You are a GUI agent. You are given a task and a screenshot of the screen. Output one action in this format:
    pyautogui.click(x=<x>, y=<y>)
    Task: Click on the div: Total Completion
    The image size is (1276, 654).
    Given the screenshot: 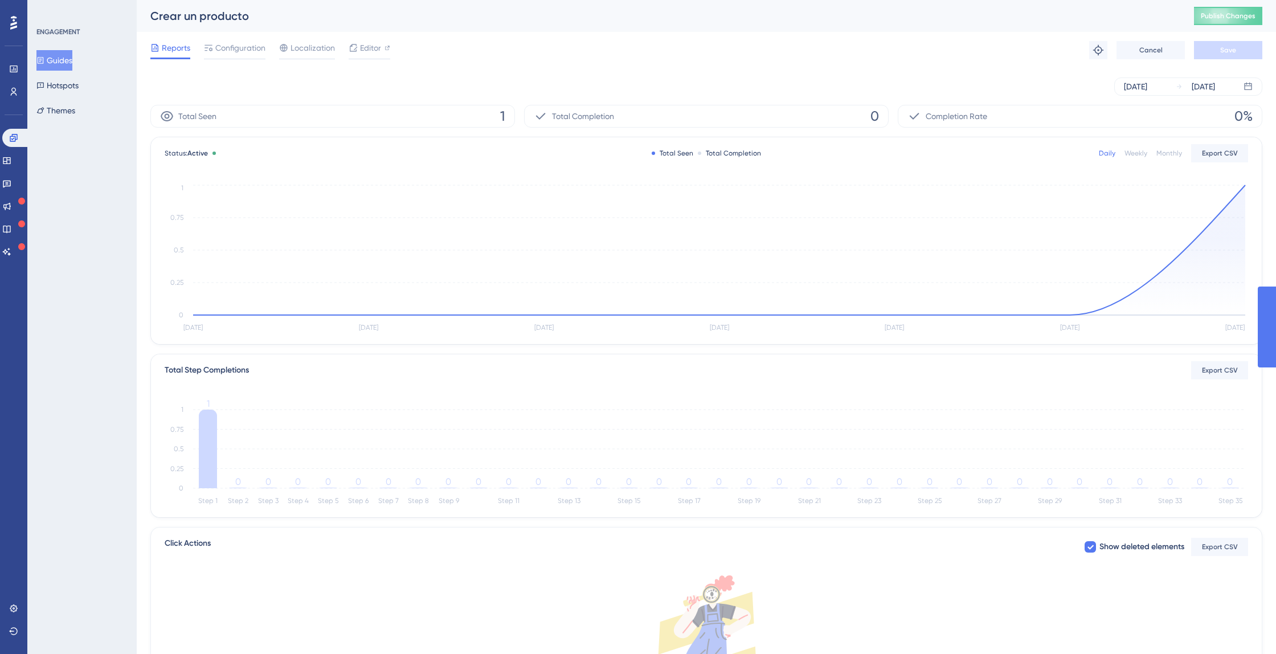 What is the action you would take?
    pyautogui.click(x=729, y=153)
    